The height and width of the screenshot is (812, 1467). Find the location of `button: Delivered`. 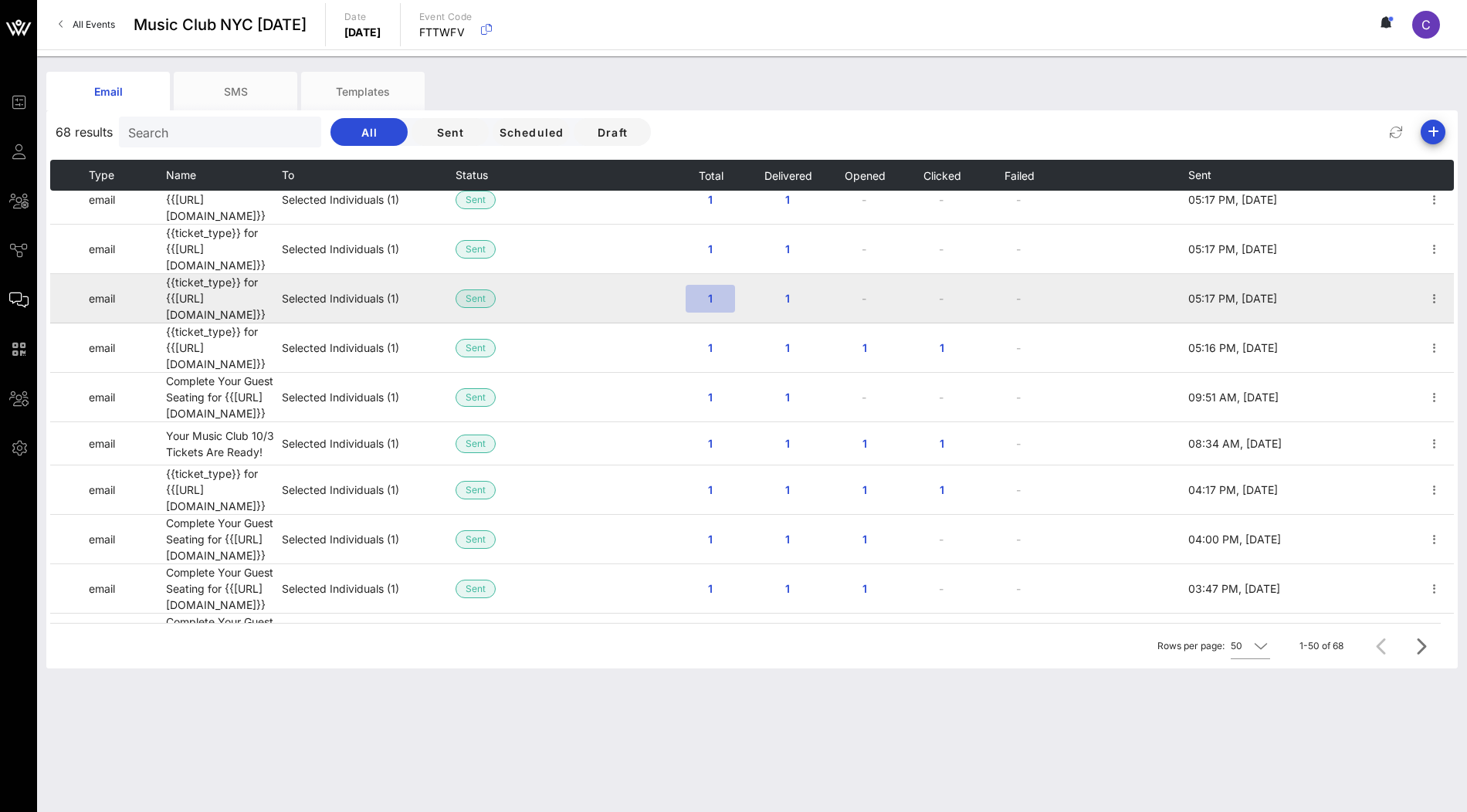

button: Delivered is located at coordinates (786, 175).